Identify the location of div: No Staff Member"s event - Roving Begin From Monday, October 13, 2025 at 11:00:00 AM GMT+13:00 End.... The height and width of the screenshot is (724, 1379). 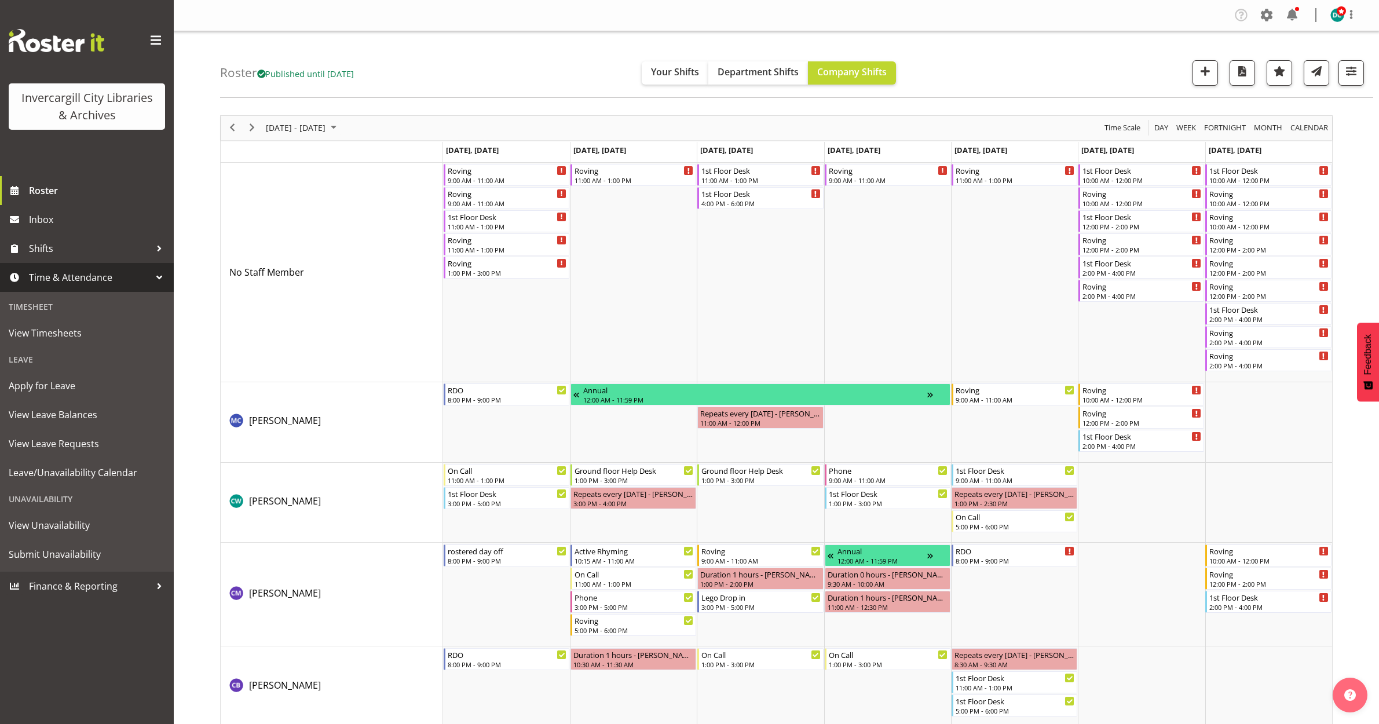
(506, 244).